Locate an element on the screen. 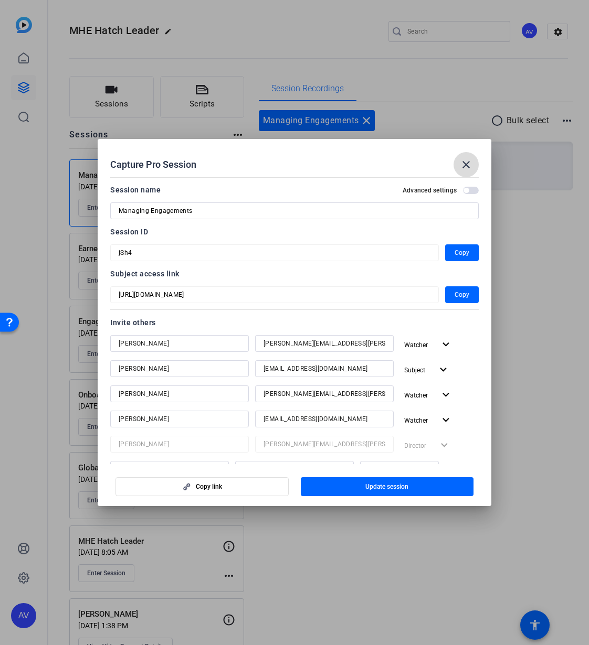 This screenshot has width=589, height=645. div: Capture Pro Session is located at coordinates (294, 165).